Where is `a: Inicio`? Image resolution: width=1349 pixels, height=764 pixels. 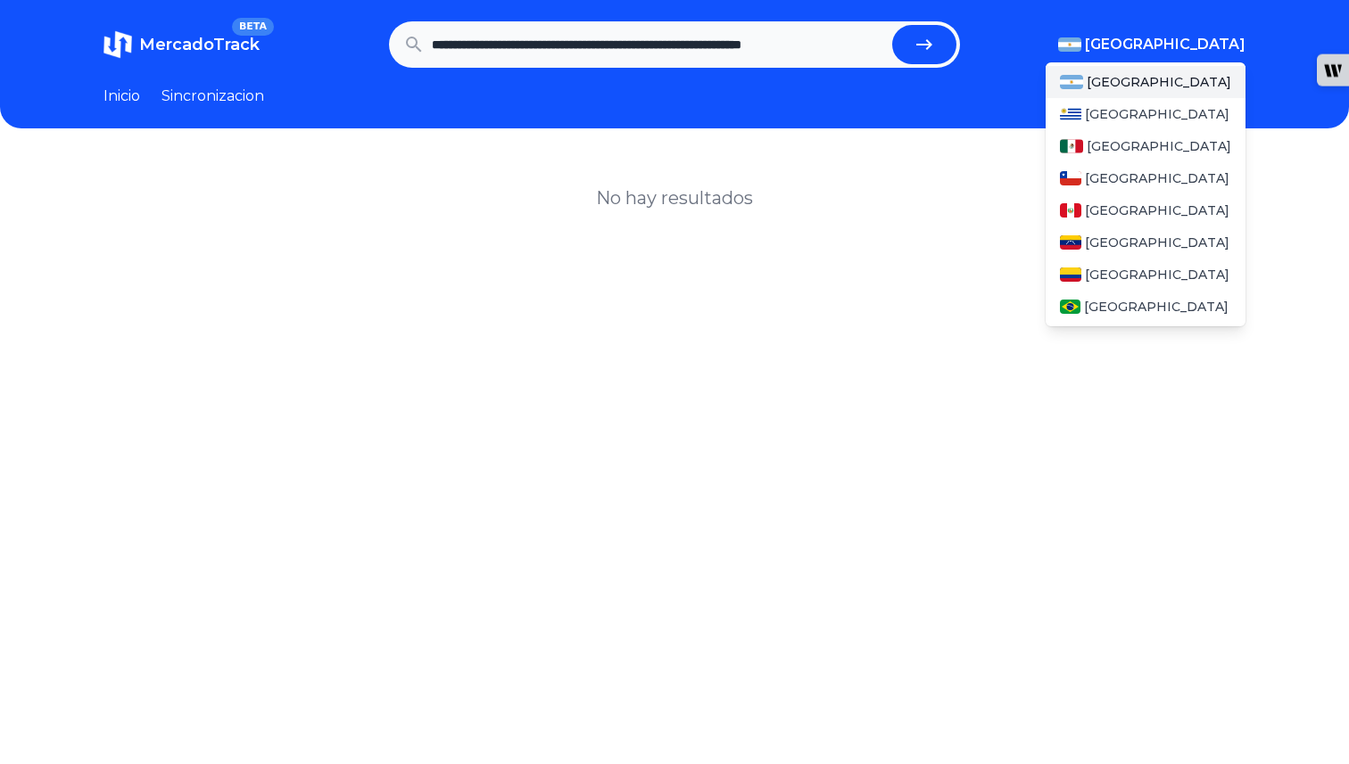 a: Inicio is located at coordinates (121, 96).